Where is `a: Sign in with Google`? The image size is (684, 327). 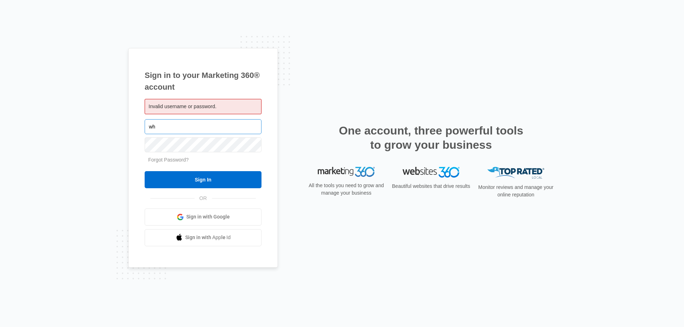
a: Sign in with Google is located at coordinates (203, 217).